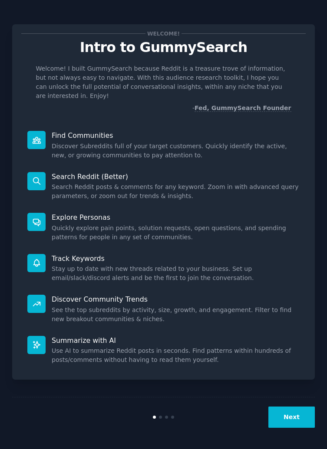 Image resolution: width=327 pixels, height=449 pixels. Describe the element at coordinates (175, 274) in the screenshot. I see `dd: Stay up to date with new threads related to your business. Set up email/slack/discord alerts and ...` at that location.